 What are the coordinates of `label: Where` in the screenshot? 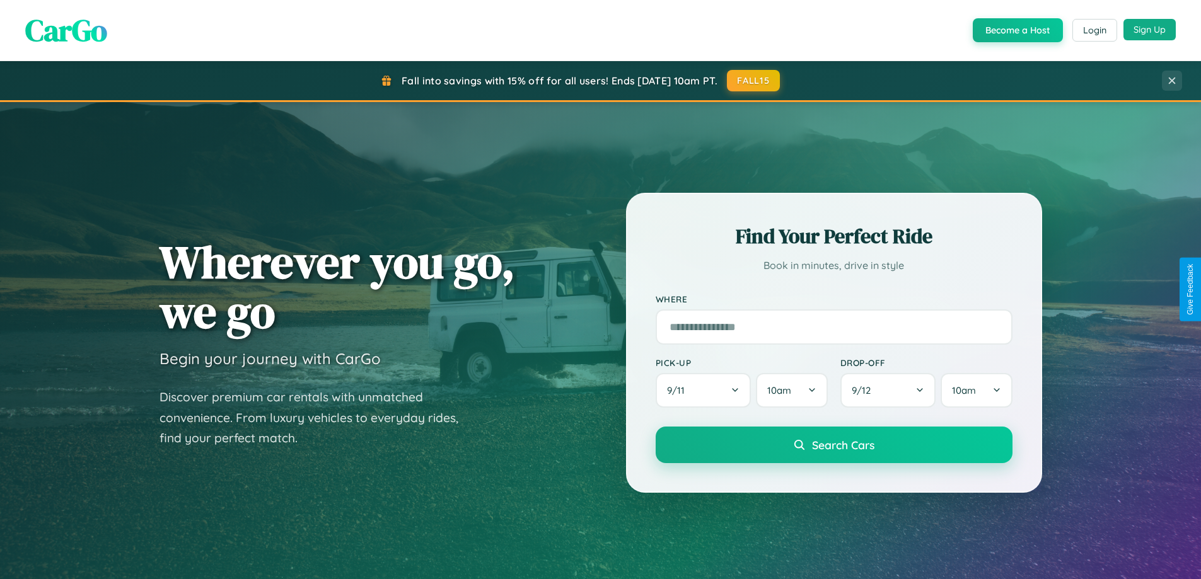 It's located at (834, 299).